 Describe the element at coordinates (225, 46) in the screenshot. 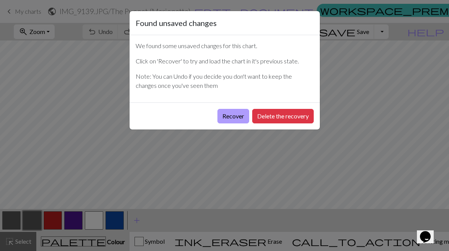

I see `p: We found some unsaved changes for this chart.` at that location.